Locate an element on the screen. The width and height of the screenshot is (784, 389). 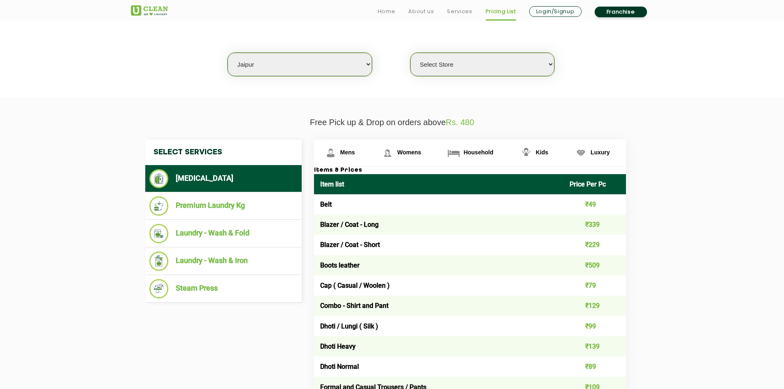
span: Household is located at coordinates (478, 152).